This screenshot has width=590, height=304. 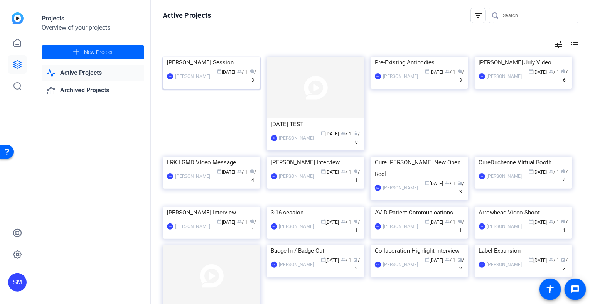 I want to click on span: / 0, so click(x=357, y=138).